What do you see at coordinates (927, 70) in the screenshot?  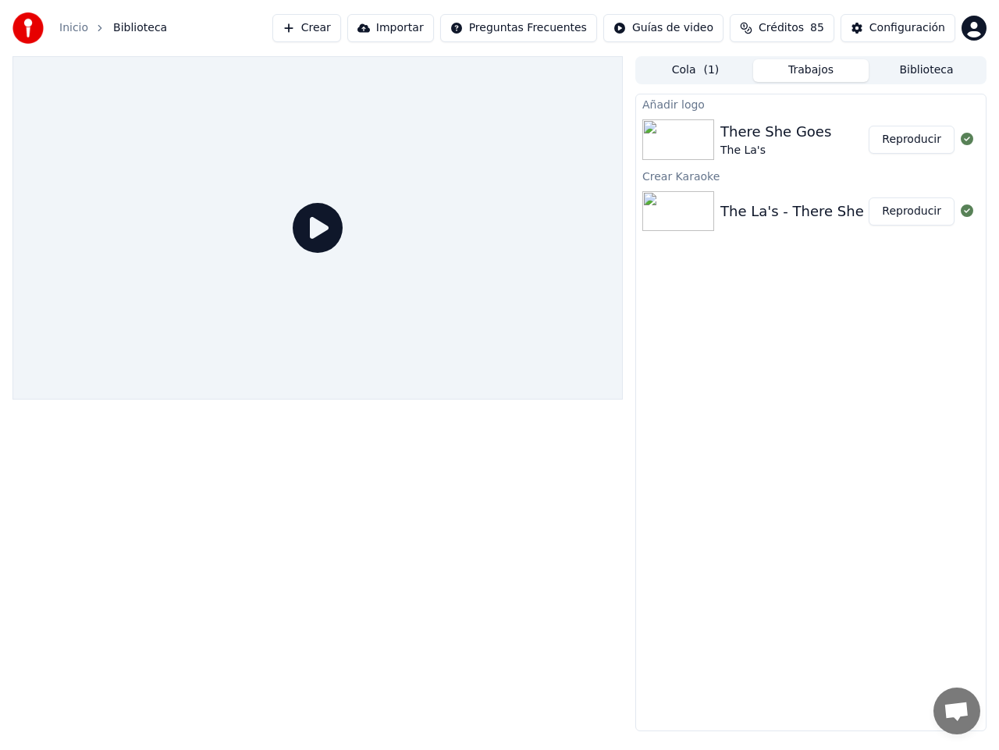 I see `button: Biblioteca` at bounding box center [927, 70].